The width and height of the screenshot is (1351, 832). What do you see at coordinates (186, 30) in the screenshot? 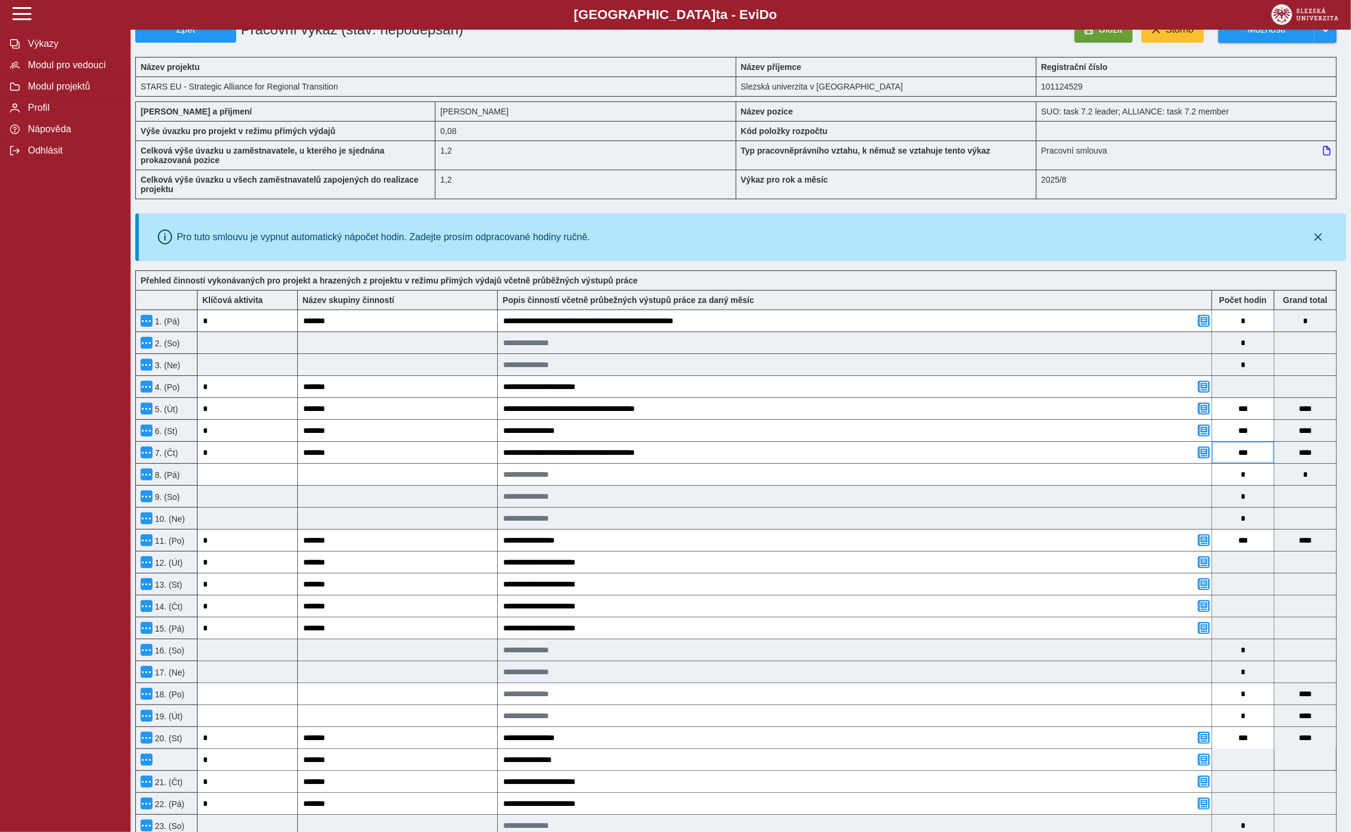
I see `span: Zpět` at bounding box center [186, 30].